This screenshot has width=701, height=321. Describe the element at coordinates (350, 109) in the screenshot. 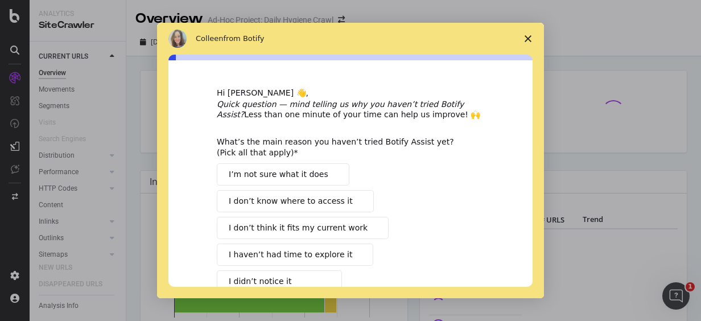

I see `div: Less than one minute of your time can help us improve! 🙌` at that location.